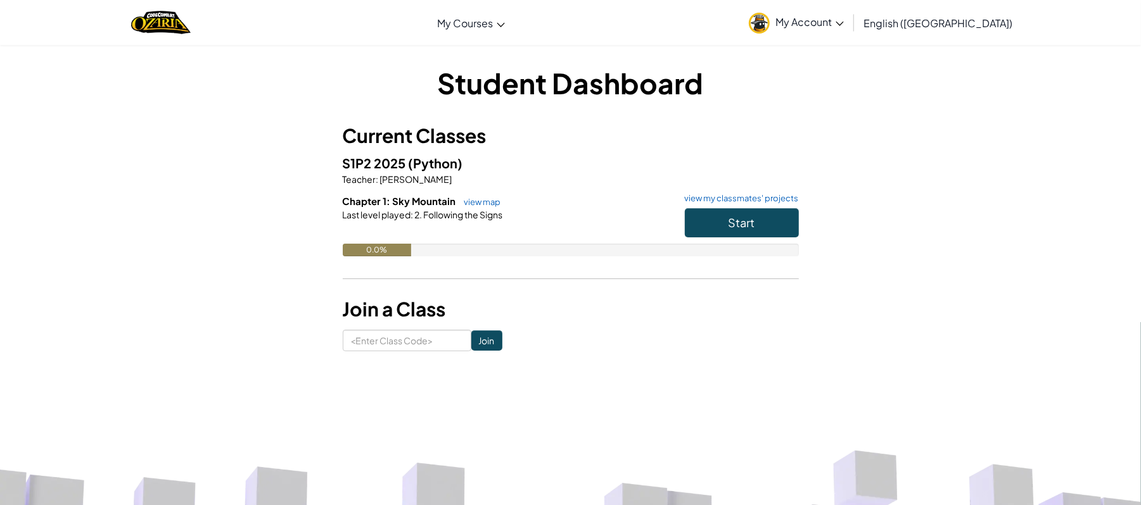 The width and height of the screenshot is (1141, 505). Describe the element at coordinates (462, 215) in the screenshot. I see `span: Following the Signs` at that location.